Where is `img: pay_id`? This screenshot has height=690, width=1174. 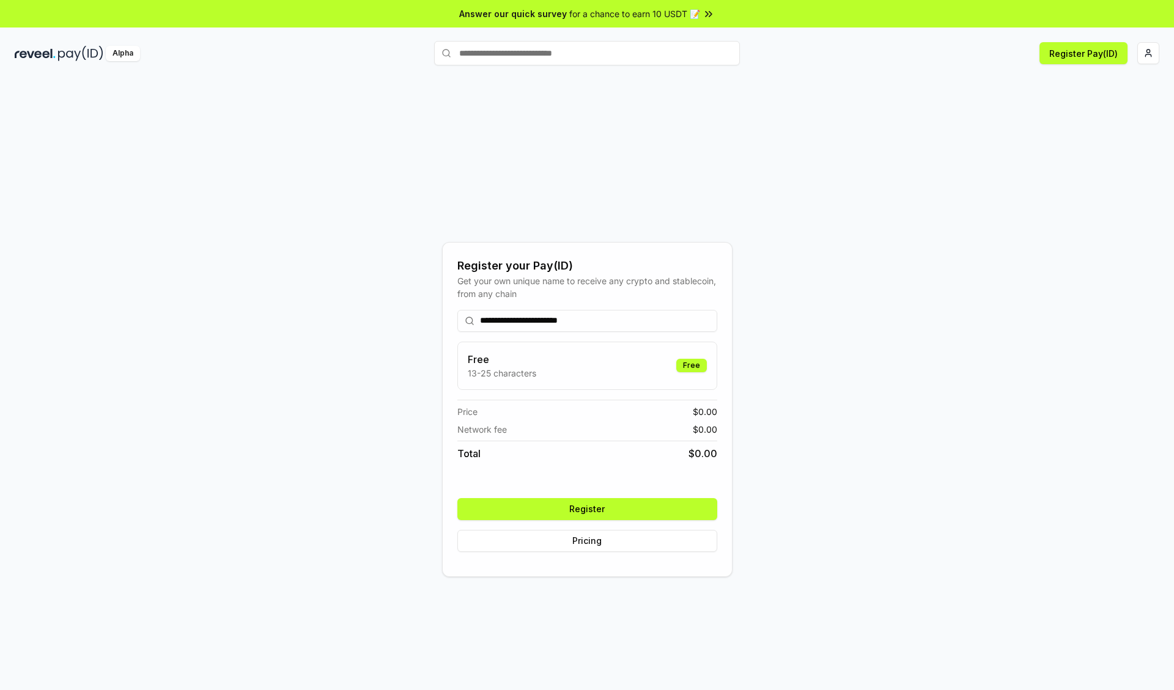 img: pay_id is located at coordinates (81, 53).